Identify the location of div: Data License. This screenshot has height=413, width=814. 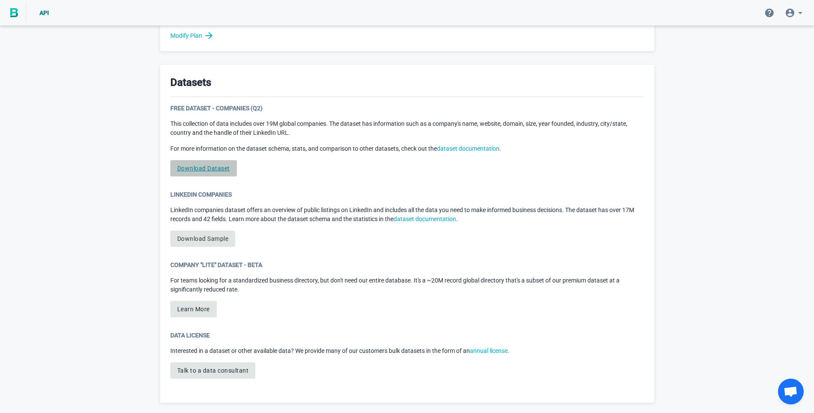
(407, 335).